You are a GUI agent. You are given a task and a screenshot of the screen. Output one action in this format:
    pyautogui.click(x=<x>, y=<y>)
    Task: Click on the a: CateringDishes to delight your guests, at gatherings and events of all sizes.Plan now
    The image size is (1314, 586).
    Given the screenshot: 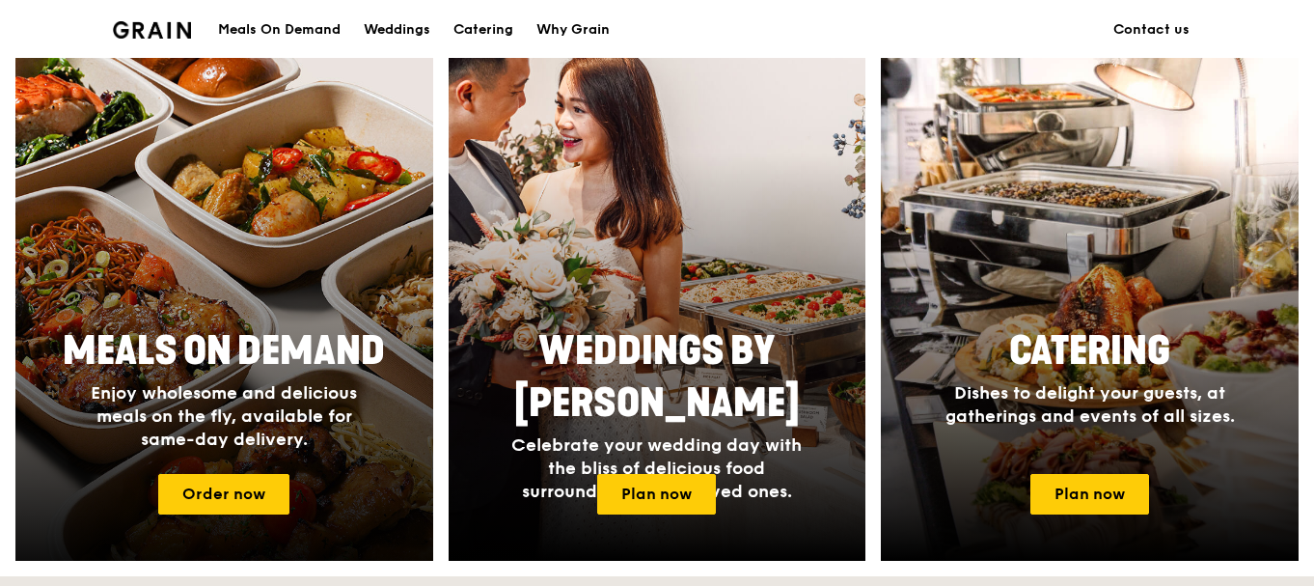 What is the action you would take?
    pyautogui.click(x=1089, y=306)
    